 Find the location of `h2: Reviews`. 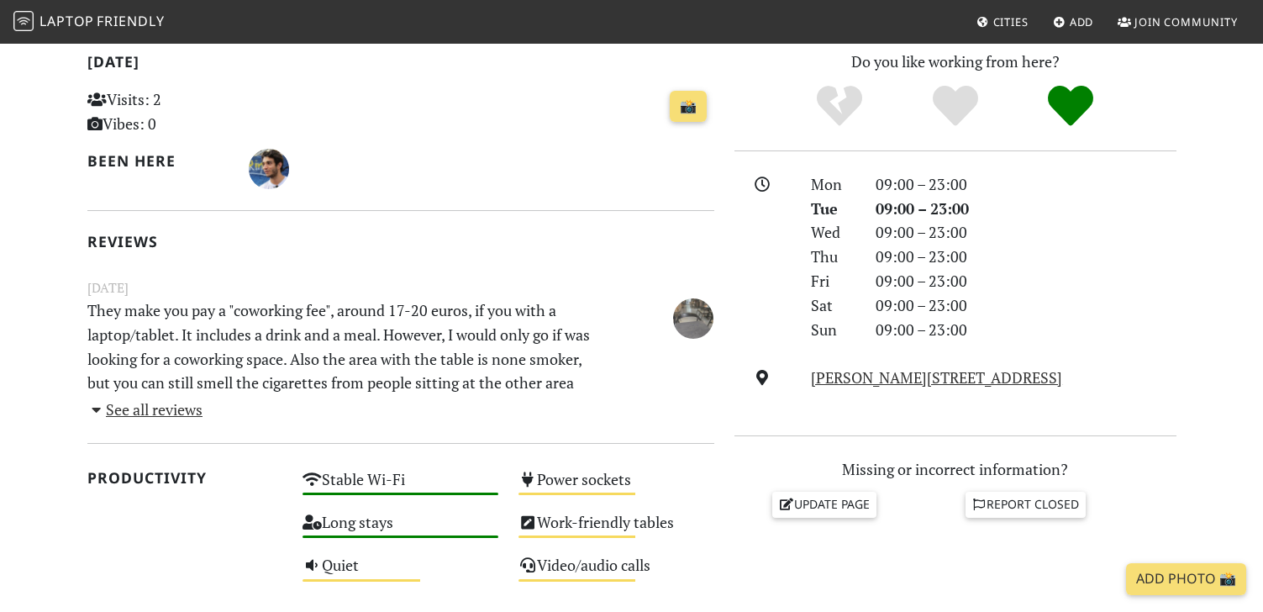

h2: Reviews is located at coordinates (401, 241).